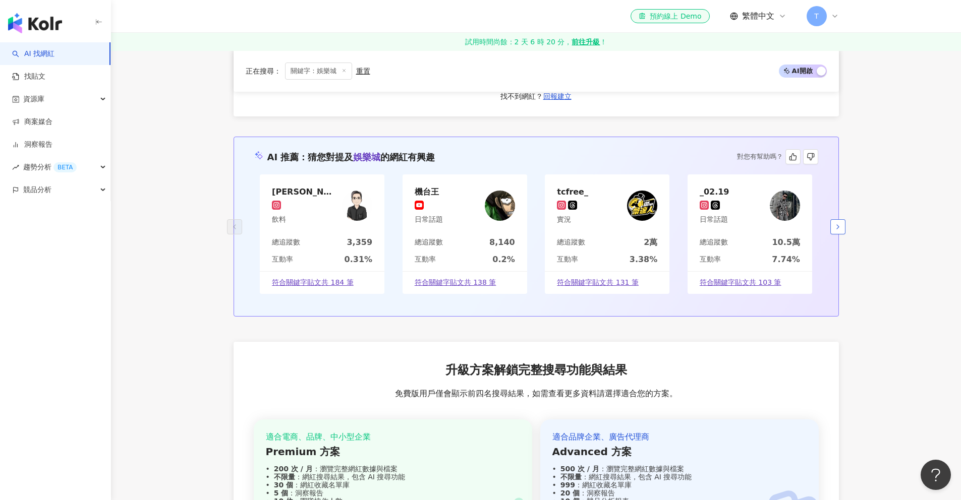 The height and width of the screenshot is (500, 961). Describe the element at coordinates (680, 452) in the screenshot. I see `div: Advanced 方案` at that location.